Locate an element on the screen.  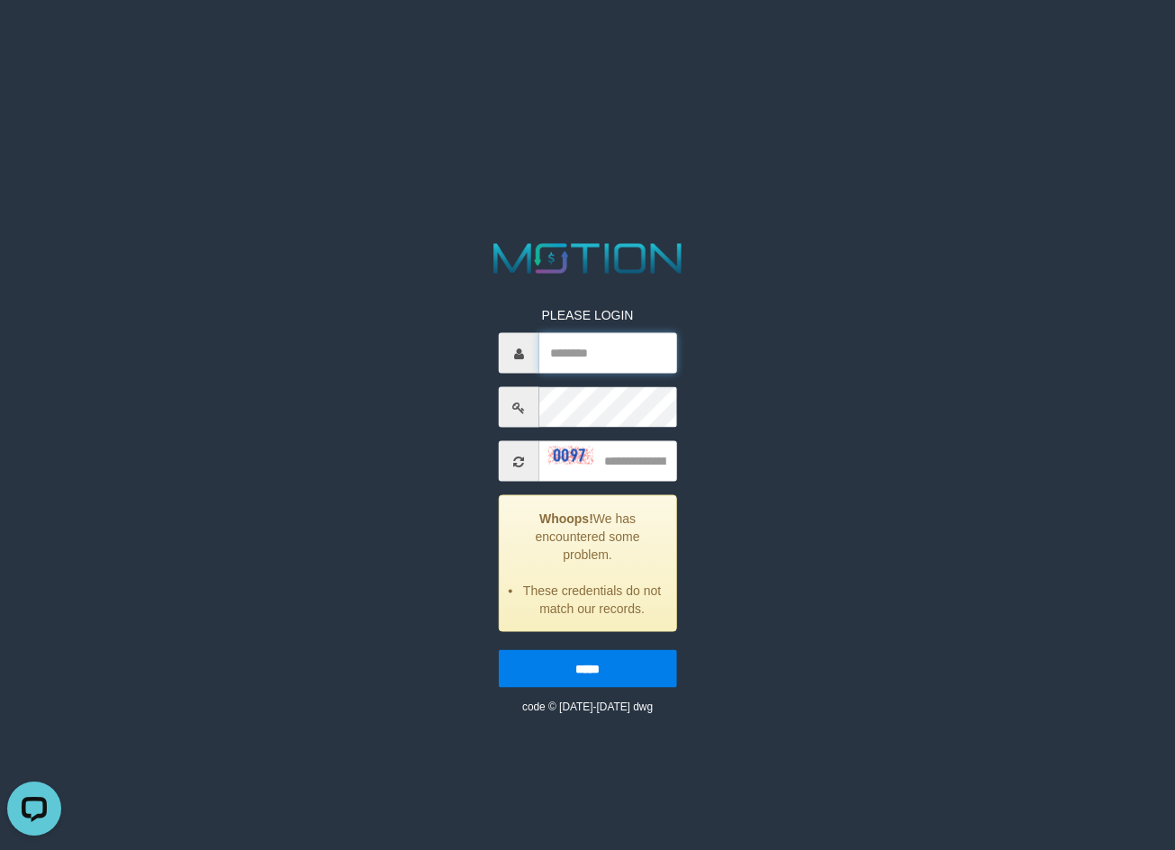
p: PLEASE LOGIN is located at coordinates (588, 315).